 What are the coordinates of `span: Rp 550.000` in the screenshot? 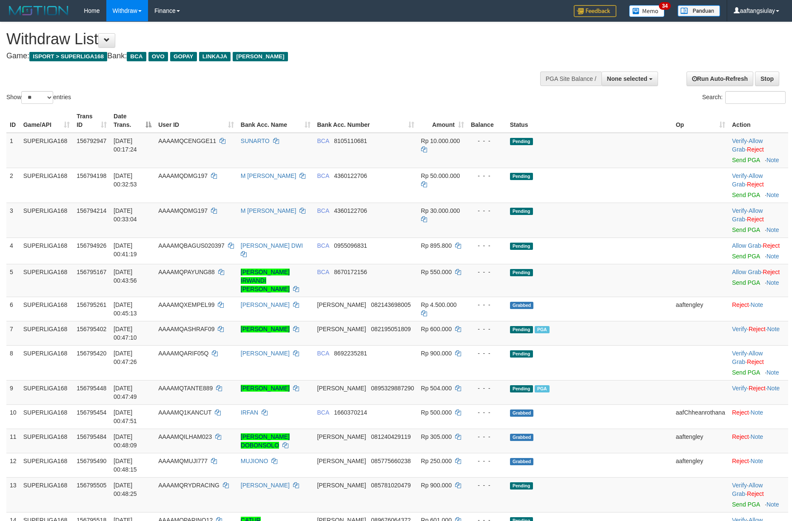 It's located at (437, 272).